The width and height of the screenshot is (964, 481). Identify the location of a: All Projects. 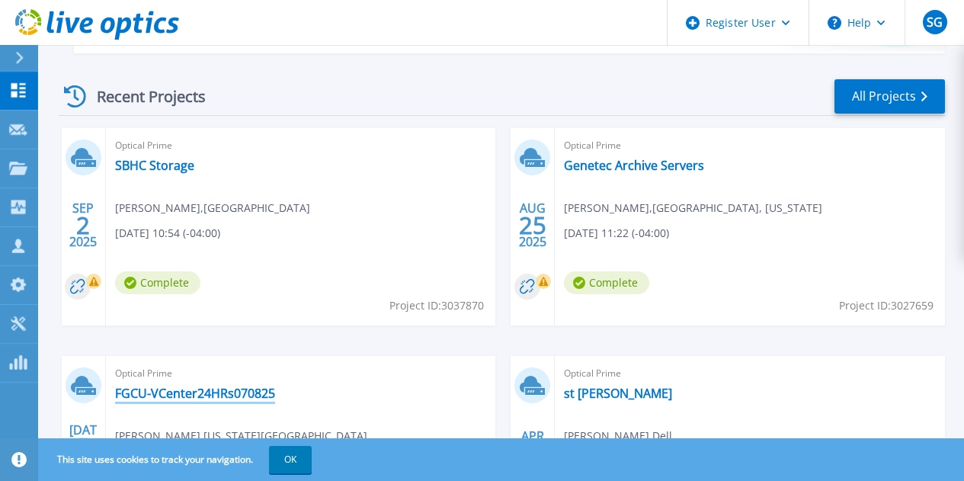
(889, 96).